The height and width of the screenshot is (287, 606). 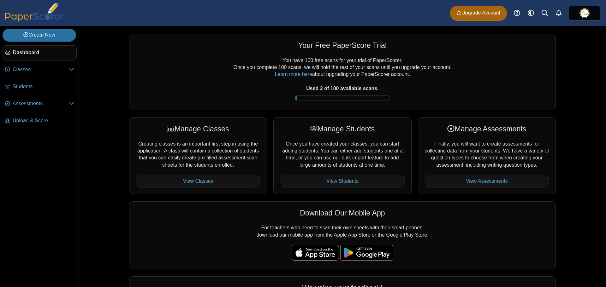 What do you see at coordinates (486, 181) in the screenshot?
I see `a: View Assessments` at bounding box center [486, 181].